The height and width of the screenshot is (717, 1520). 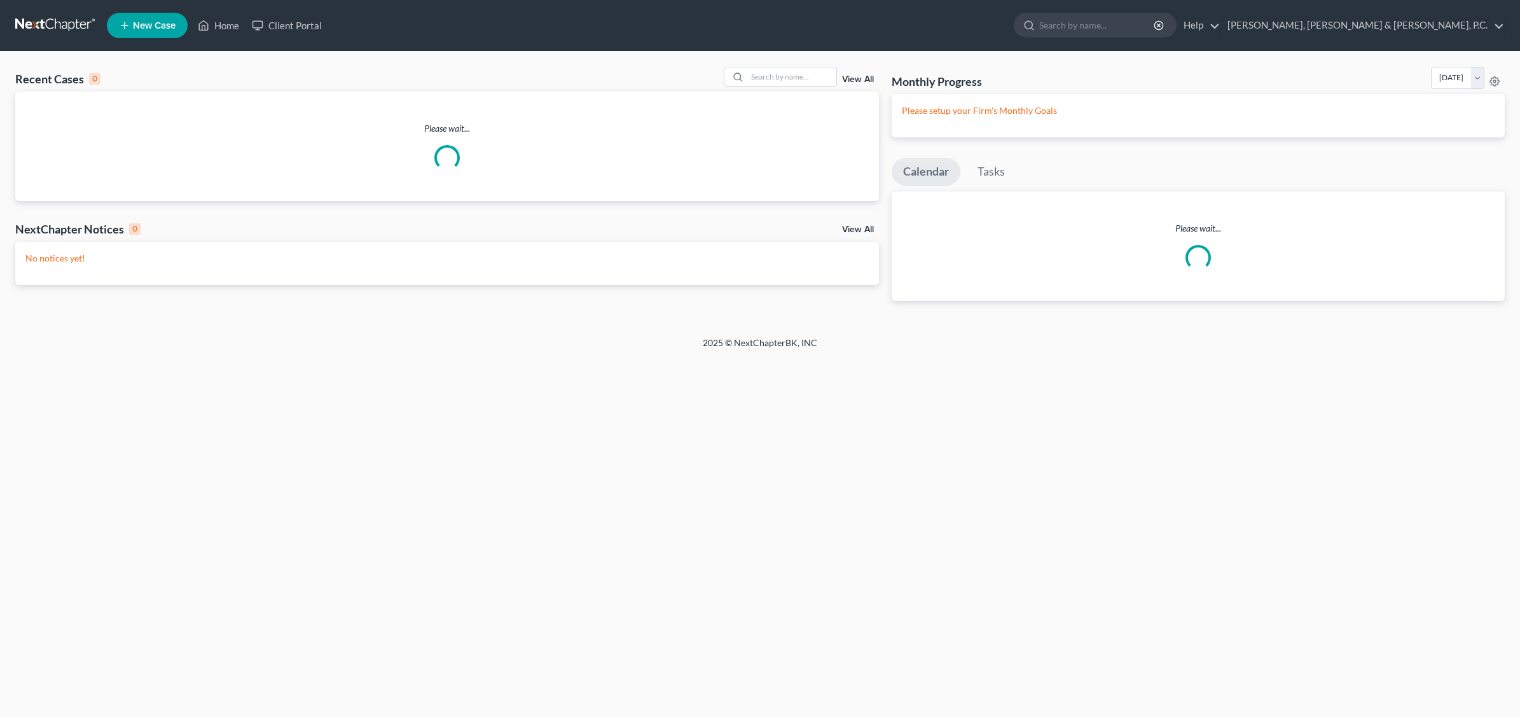 What do you see at coordinates (447, 258) in the screenshot?
I see `p: No notices yet!` at bounding box center [447, 258].